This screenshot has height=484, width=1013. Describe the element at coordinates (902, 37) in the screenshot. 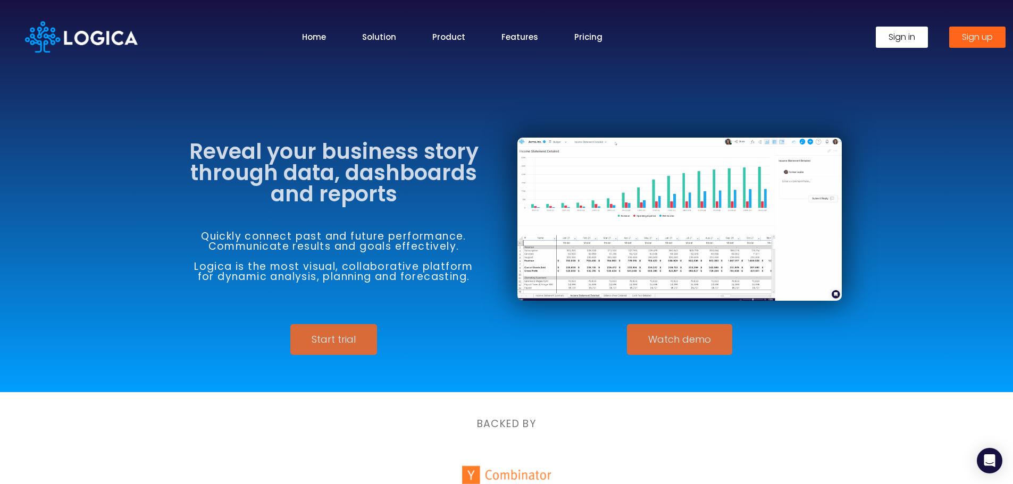

I see `a: Sign in` at that location.